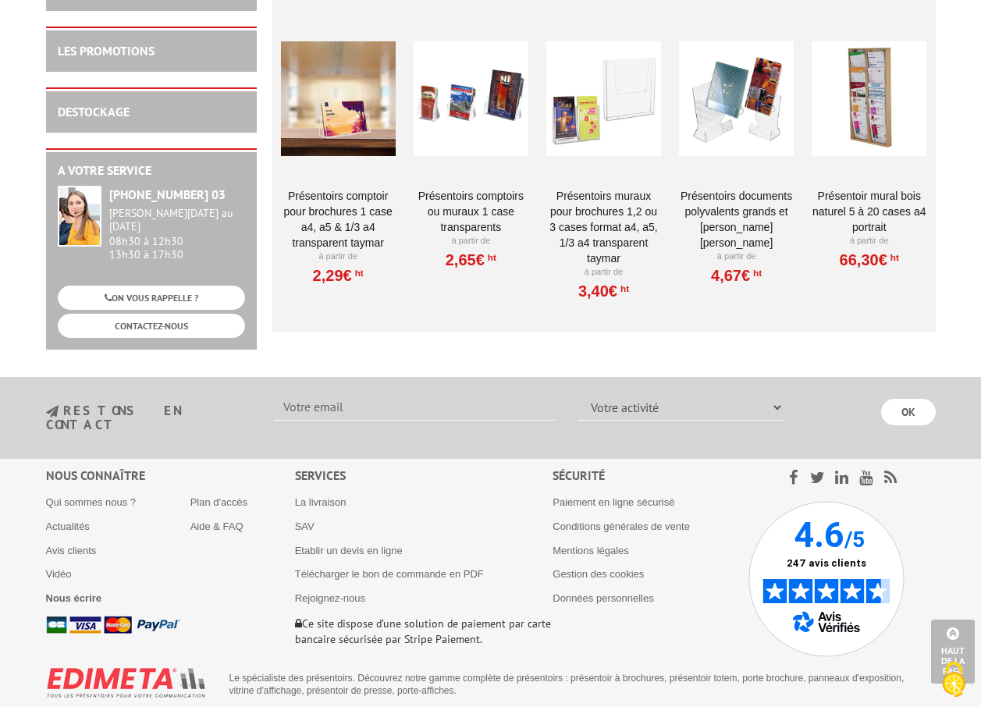 The height and width of the screenshot is (707, 981). Describe the element at coordinates (52, 411) in the screenshot. I see `img: newsletter.jpg` at that location.